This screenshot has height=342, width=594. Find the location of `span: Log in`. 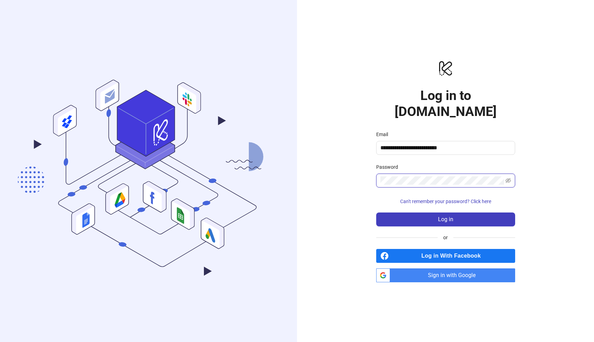

span: Log in is located at coordinates (446, 220).